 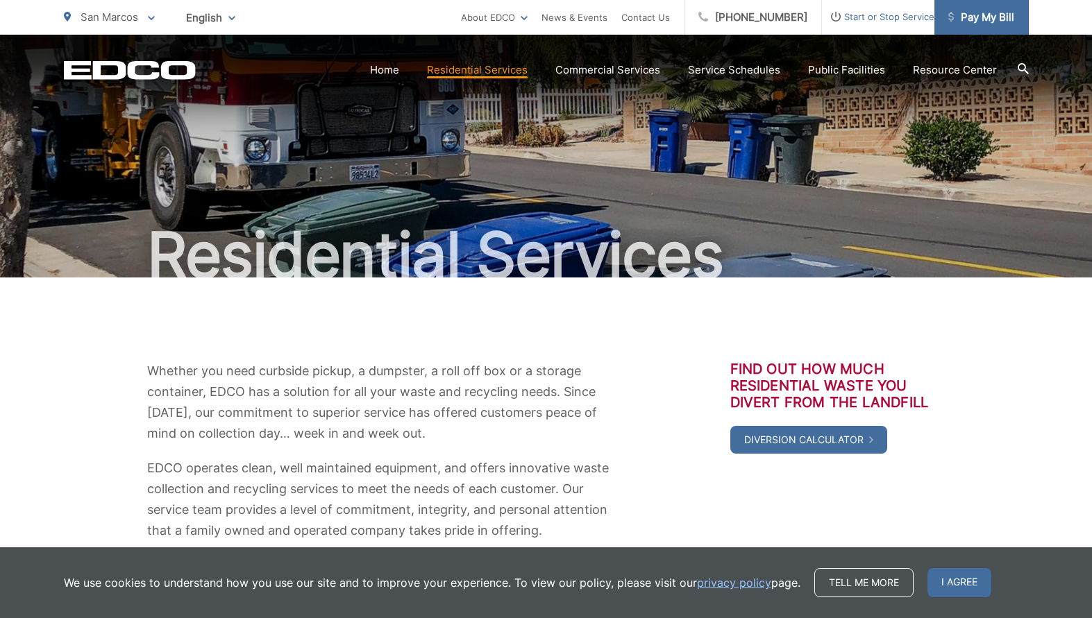 What do you see at coordinates (384, 70) in the screenshot?
I see `a: Home` at bounding box center [384, 70].